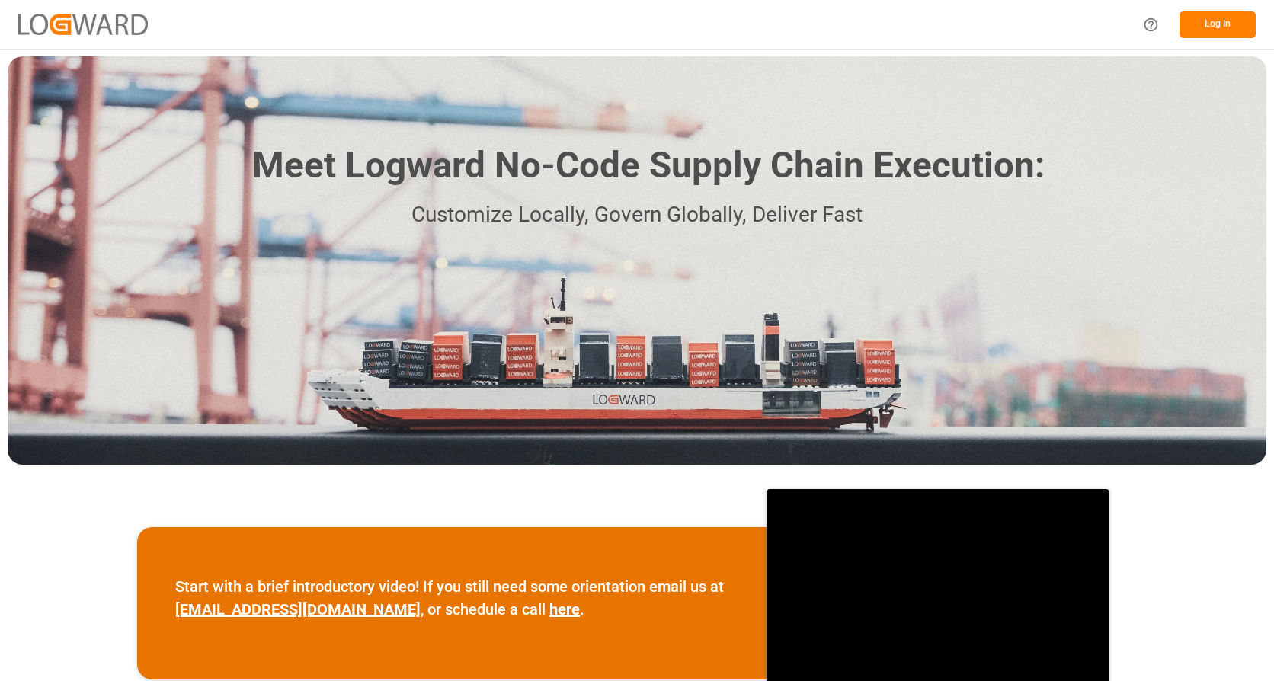  I want to click on h1: Meet Logward No-Code Supply Chain Execution:, so click(649, 165).